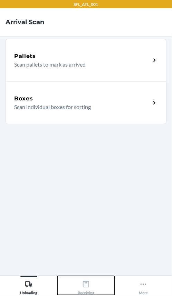 The width and height of the screenshot is (172, 296). I want to click on div: More, so click(143, 286).